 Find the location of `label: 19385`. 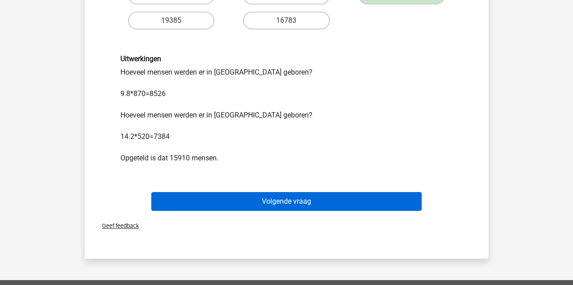

label: 19385 is located at coordinates (171, 21).